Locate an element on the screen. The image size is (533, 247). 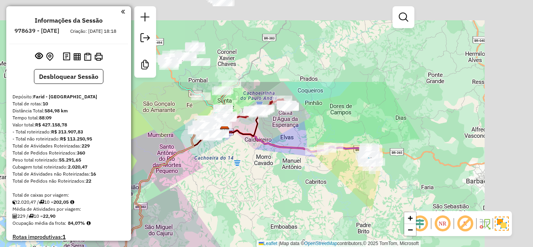
strong: 22 is located at coordinates (89, 181).